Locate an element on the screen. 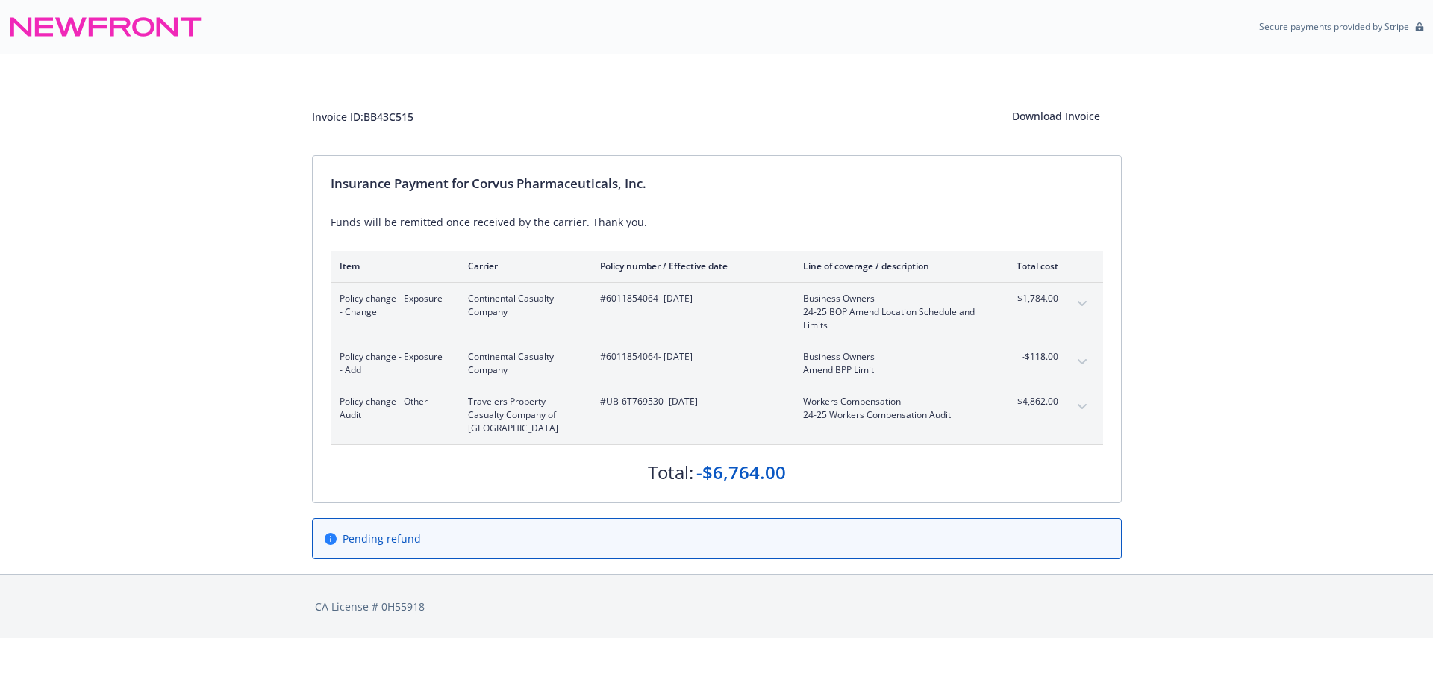  span: Policy change - Other - Audit is located at coordinates (392, 408).